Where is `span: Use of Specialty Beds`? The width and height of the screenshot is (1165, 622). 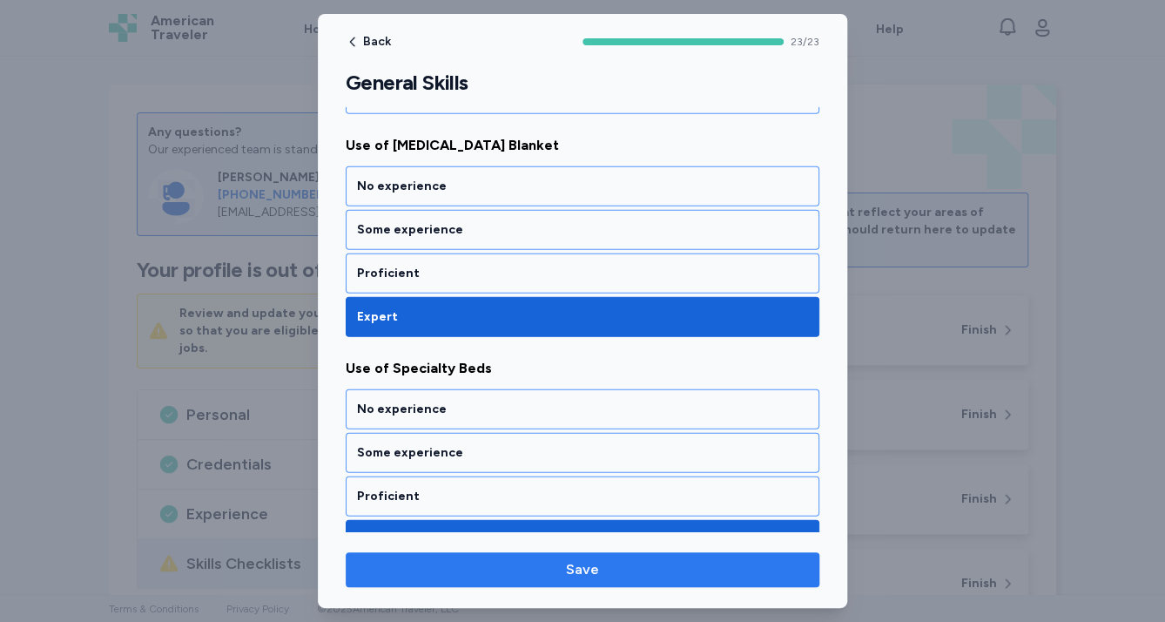
span: Use of Specialty Beds is located at coordinates (583, 368).